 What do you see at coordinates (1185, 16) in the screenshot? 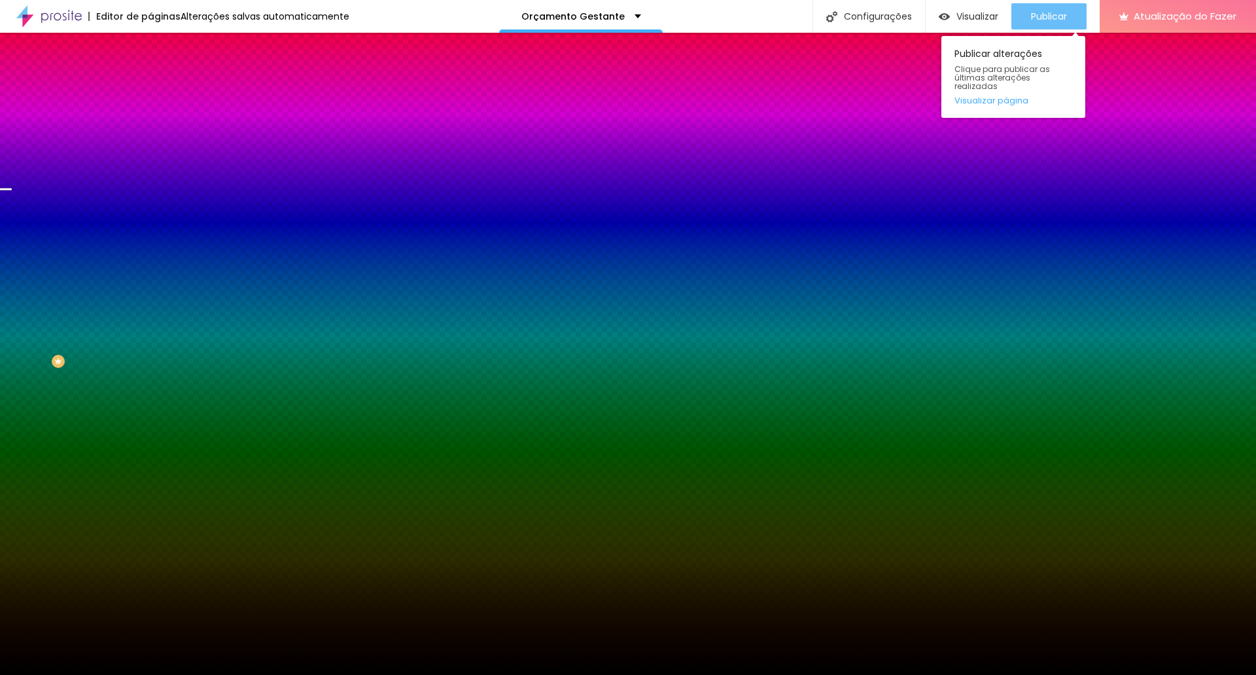
I see `font: Atualização do Fazer` at bounding box center [1185, 16].